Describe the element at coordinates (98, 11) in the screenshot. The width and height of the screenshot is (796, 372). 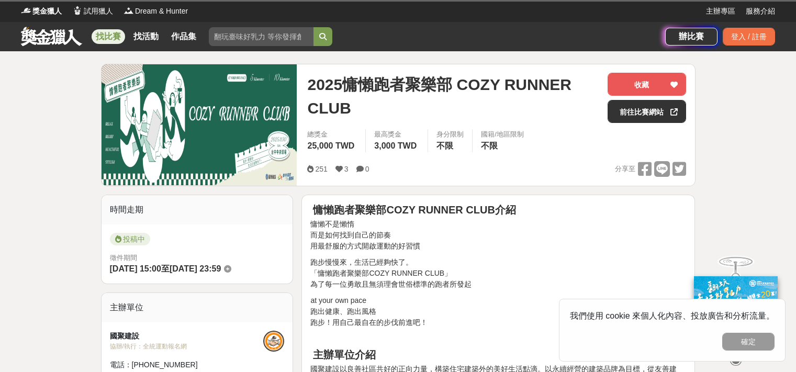
I see `span: 試用獵人` at that location.